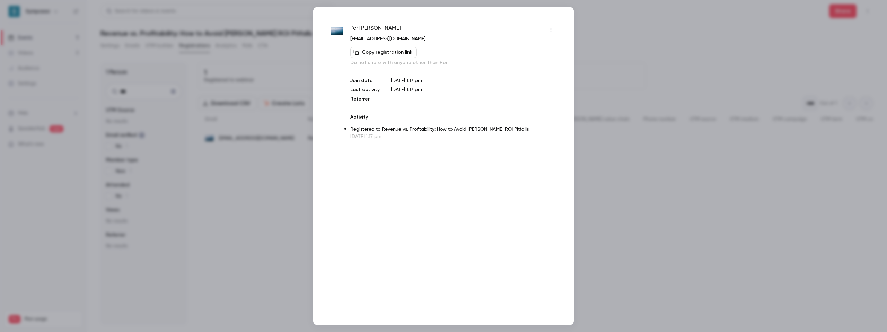 The width and height of the screenshot is (887, 332). Describe the element at coordinates (365, 99) in the screenshot. I see `p: Referrer` at that location.